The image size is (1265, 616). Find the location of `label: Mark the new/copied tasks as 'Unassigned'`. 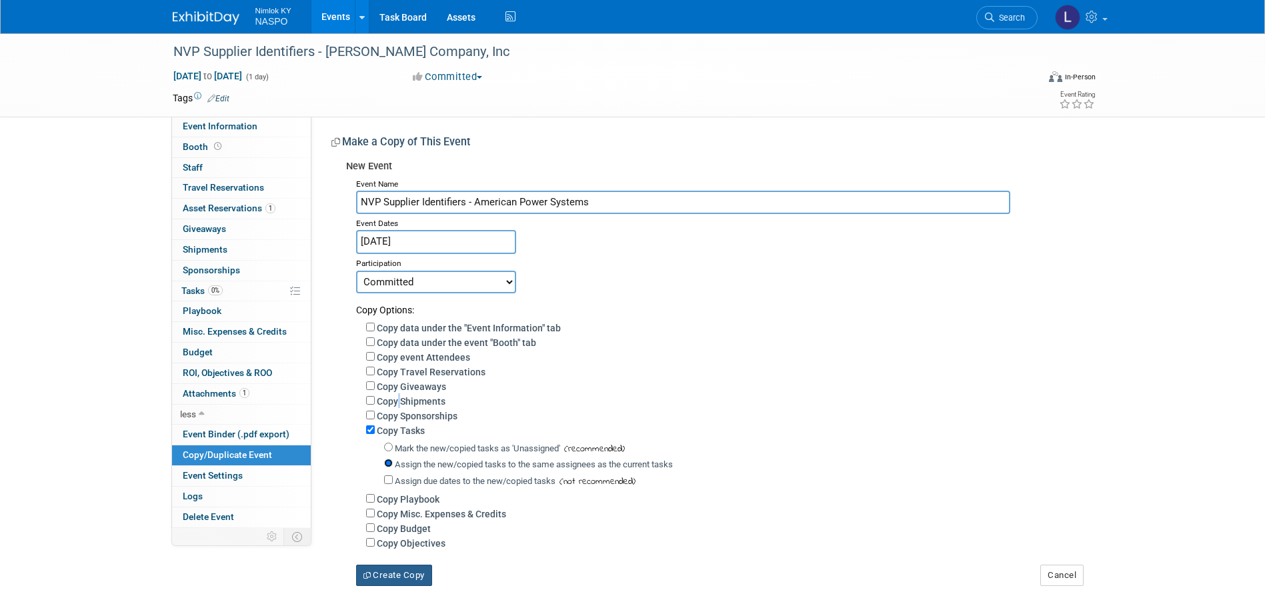

label: Mark the new/copied tasks as 'Unassigned' is located at coordinates (477, 448).